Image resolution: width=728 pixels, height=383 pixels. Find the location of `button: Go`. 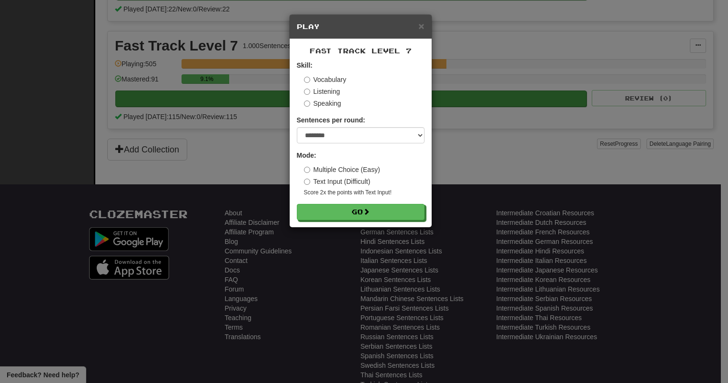

button: Go is located at coordinates (361, 212).